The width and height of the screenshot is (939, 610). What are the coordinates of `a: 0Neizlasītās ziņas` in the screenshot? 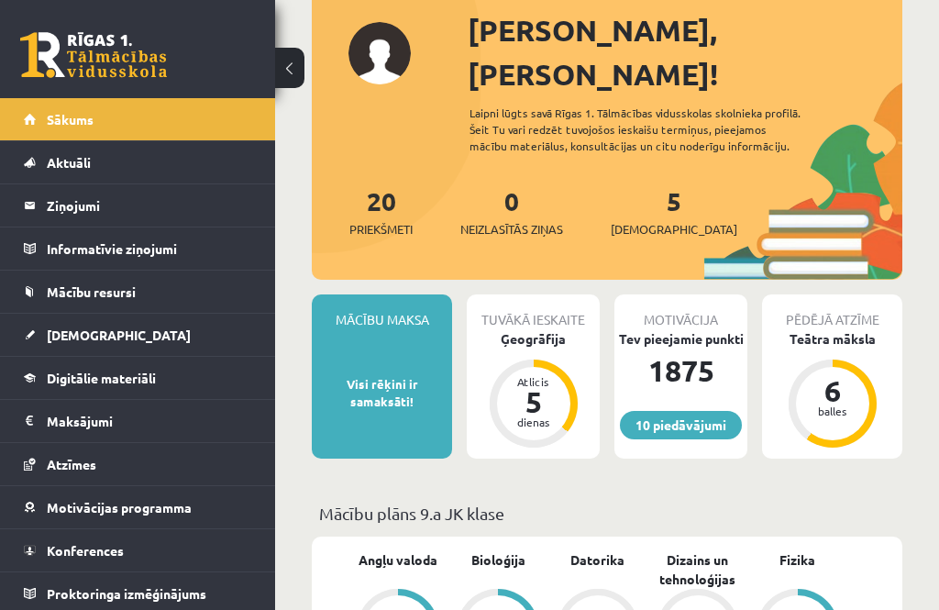 It's located at (512, 211).